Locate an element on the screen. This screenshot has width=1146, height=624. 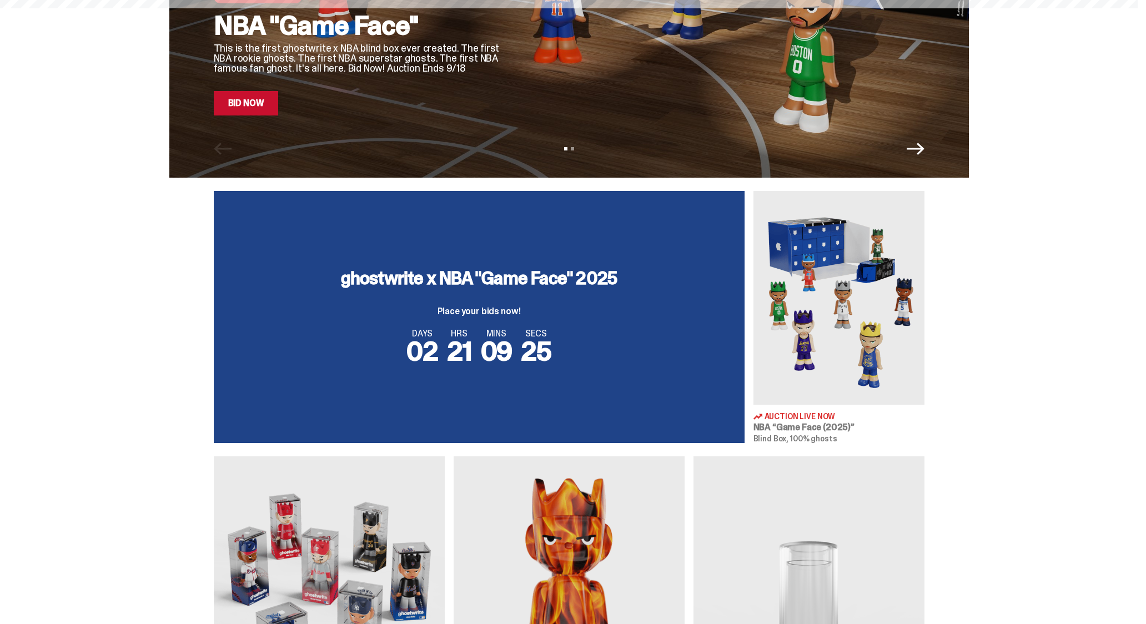
button: Next is located at coordinates (916, 149).